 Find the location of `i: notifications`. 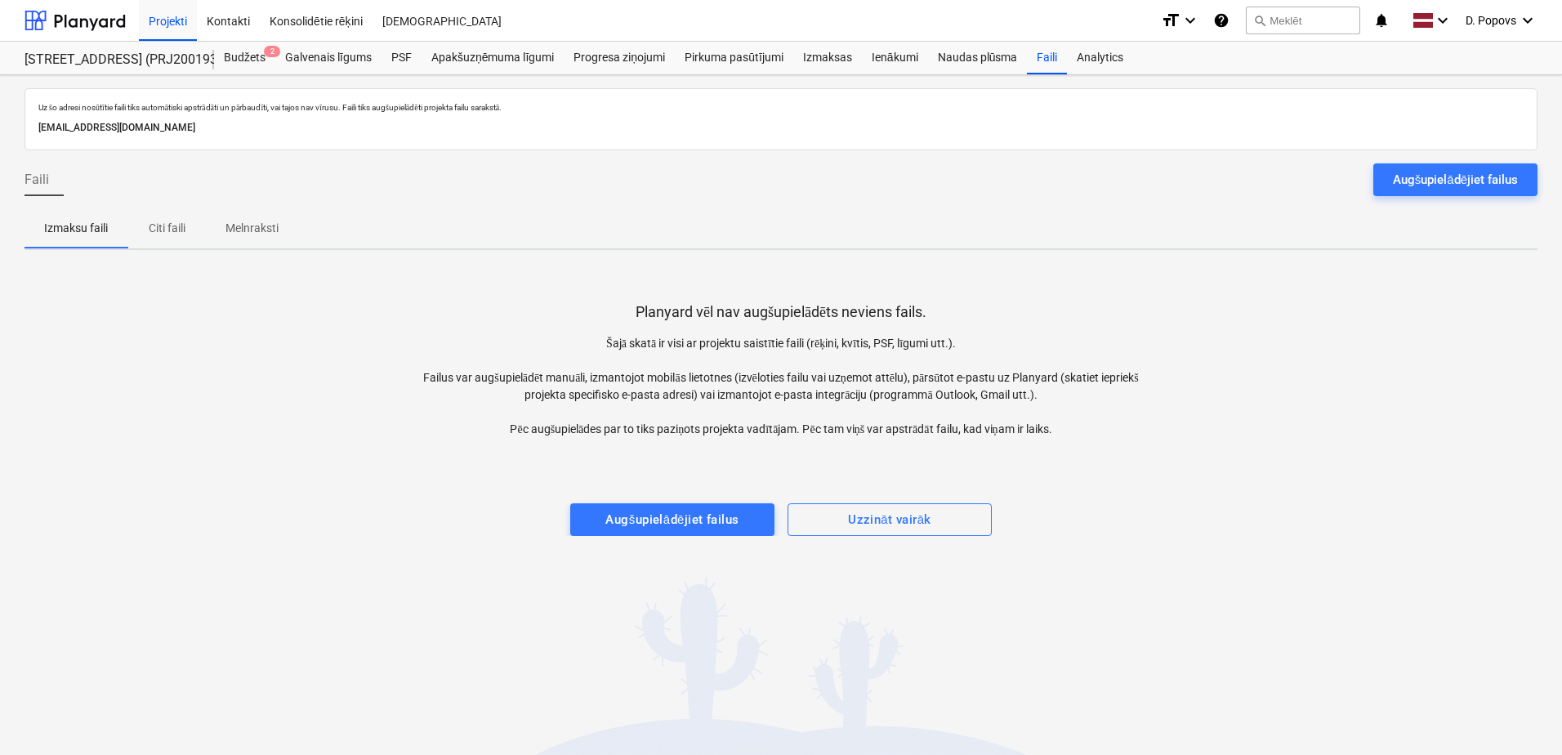

i: notifications is located at coordinates (1382, 20).